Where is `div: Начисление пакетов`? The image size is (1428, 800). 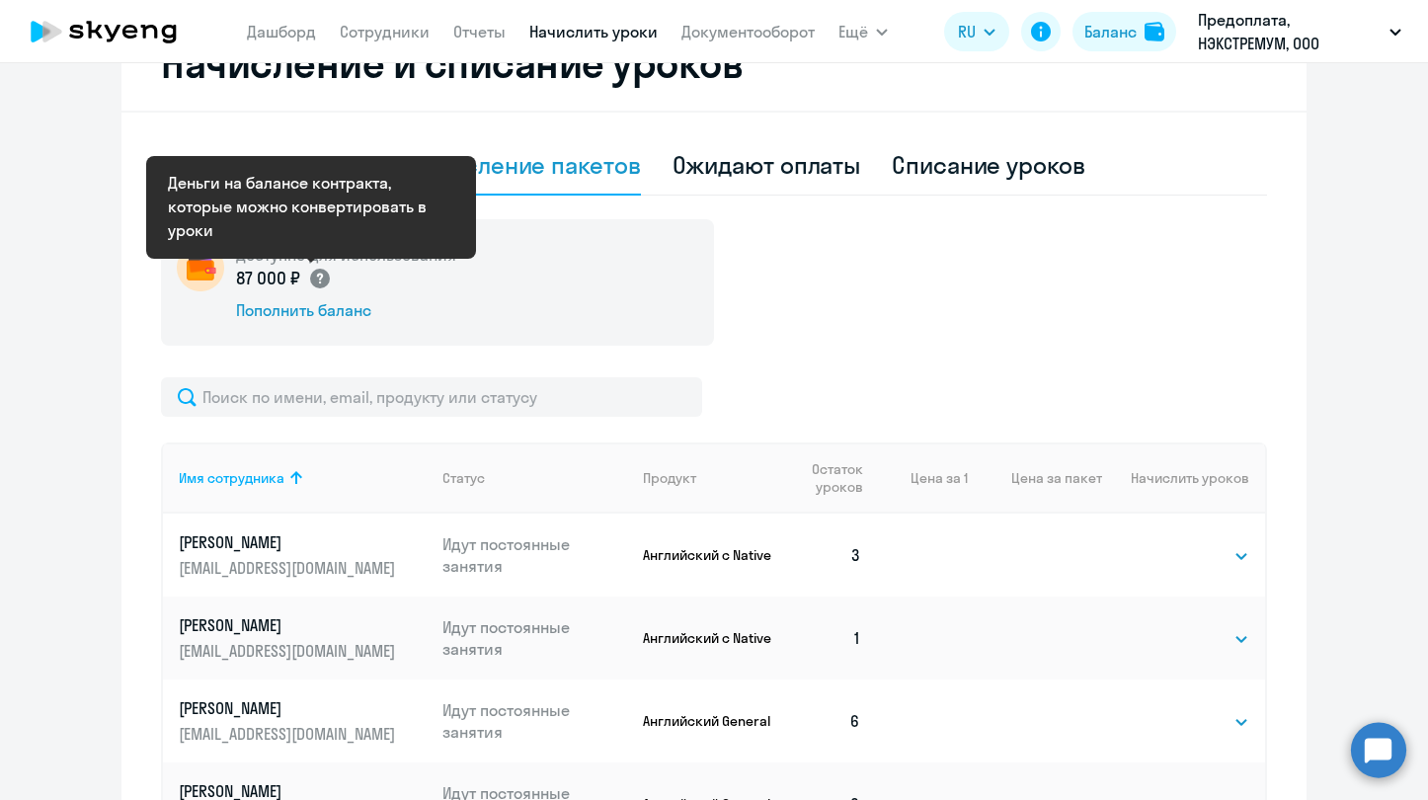
div: Начисление пакетов is located at coordinates (526, 165).